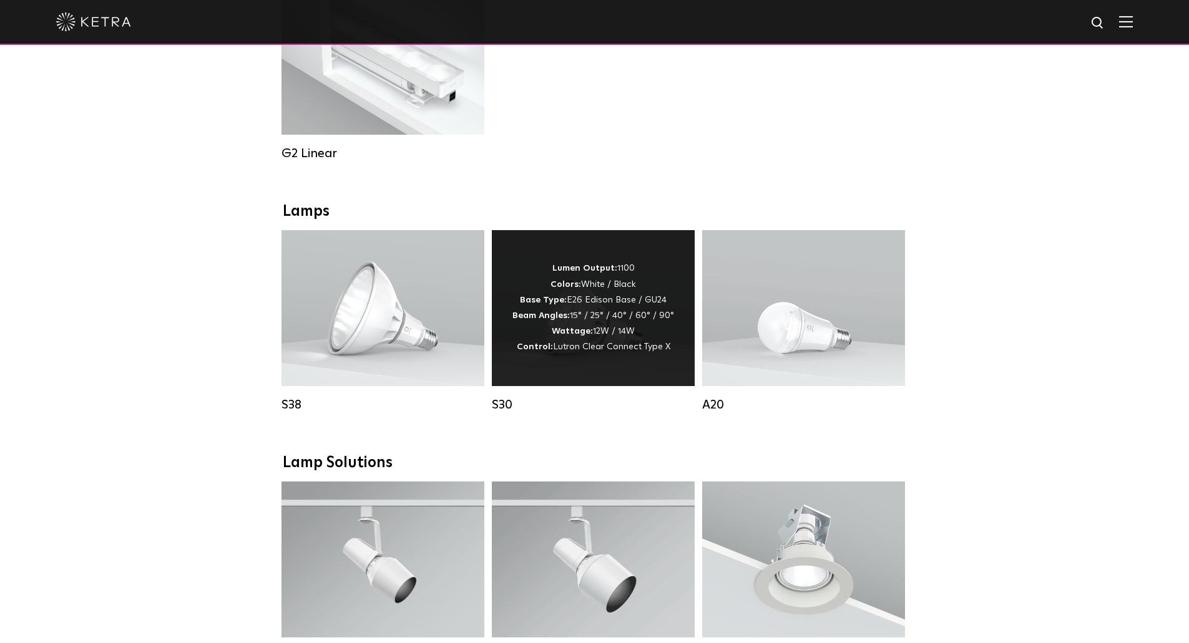 This screenshot has height=643, width=1189. Describe the element at coordinates (1126, 21) in the screenshot. I see `img: Hamburger%20Nav.svg` at that location.